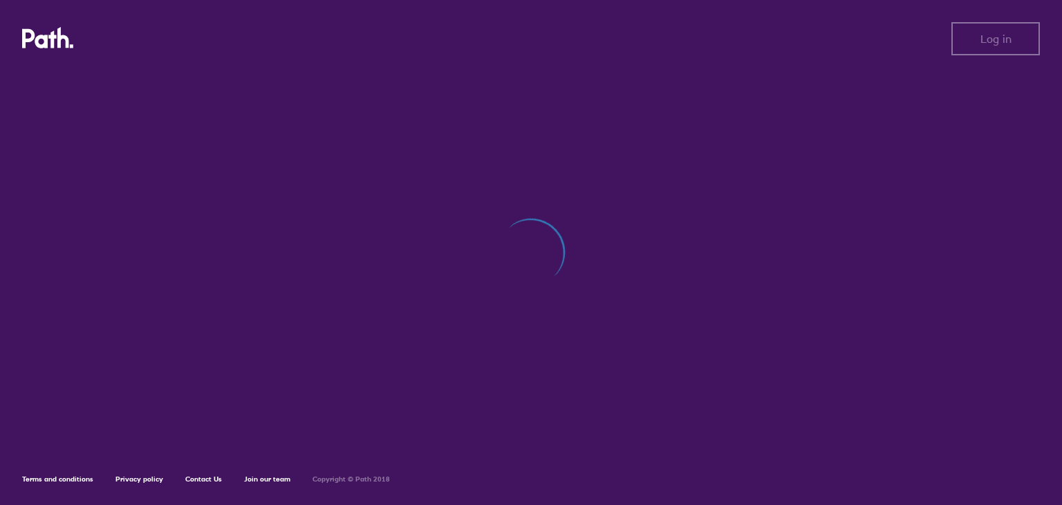  Describe the element at coordinates (203, 479) in the screenshot. I see `a: Contact Us` at that location.